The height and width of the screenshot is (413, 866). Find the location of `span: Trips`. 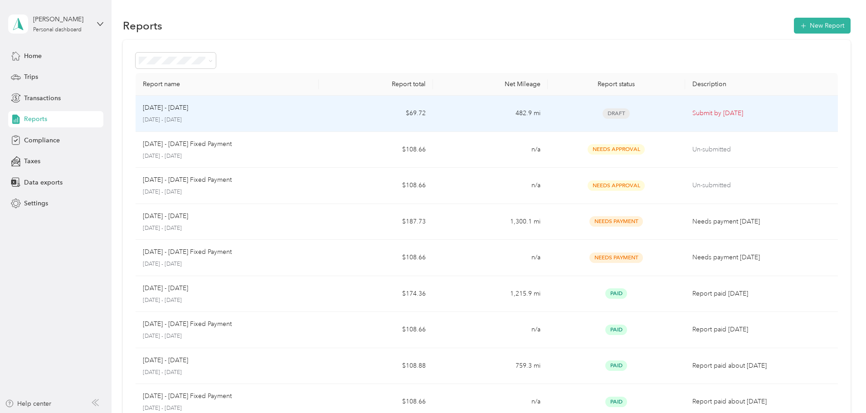

span: Trips is located at coordinates (31, 77).